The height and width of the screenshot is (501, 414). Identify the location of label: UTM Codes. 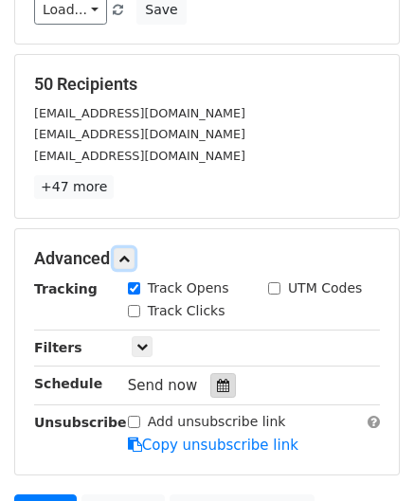
(325, 288).